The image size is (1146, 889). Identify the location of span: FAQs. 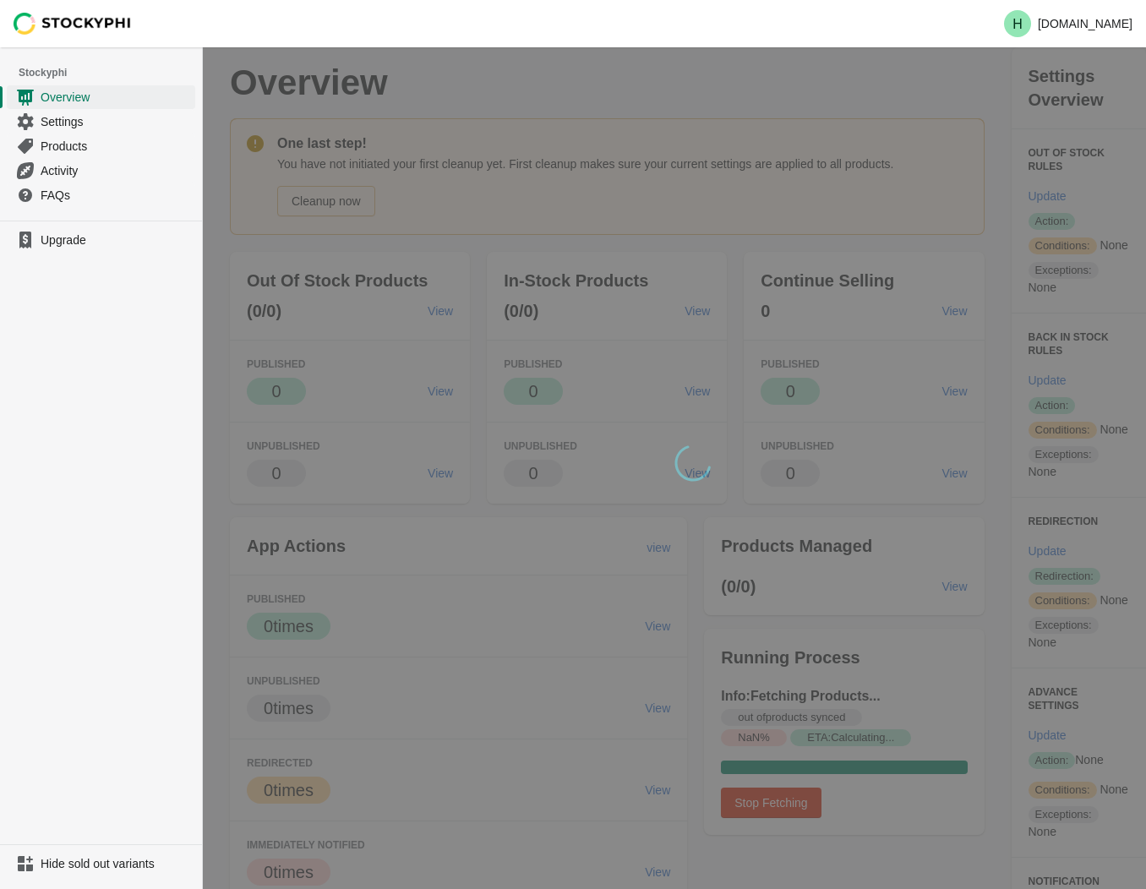
(116, 195).